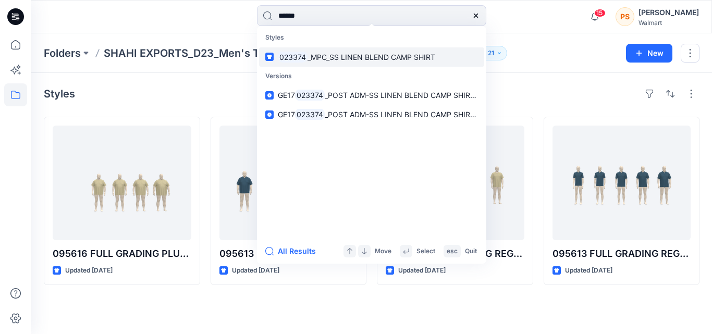 This screenshot has width=712, height=334. What do you see at coordinates (289, 254) in the screenshot?
I see `p: 095613 FULL GRADING PLUS MEN PIQUE POLO` at bounding box center [289, 254].